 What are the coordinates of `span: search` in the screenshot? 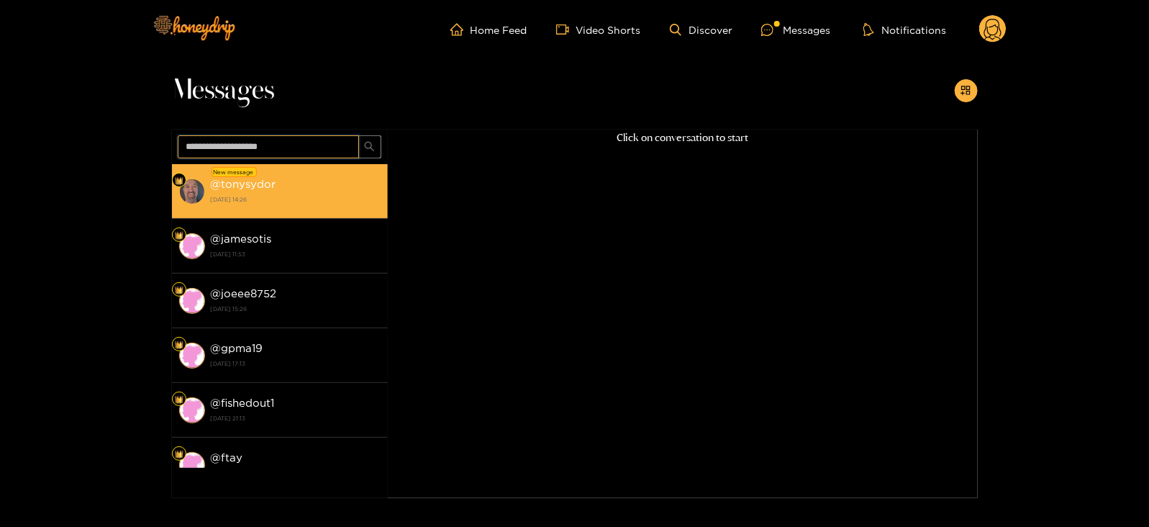 It's located at (369, 147).